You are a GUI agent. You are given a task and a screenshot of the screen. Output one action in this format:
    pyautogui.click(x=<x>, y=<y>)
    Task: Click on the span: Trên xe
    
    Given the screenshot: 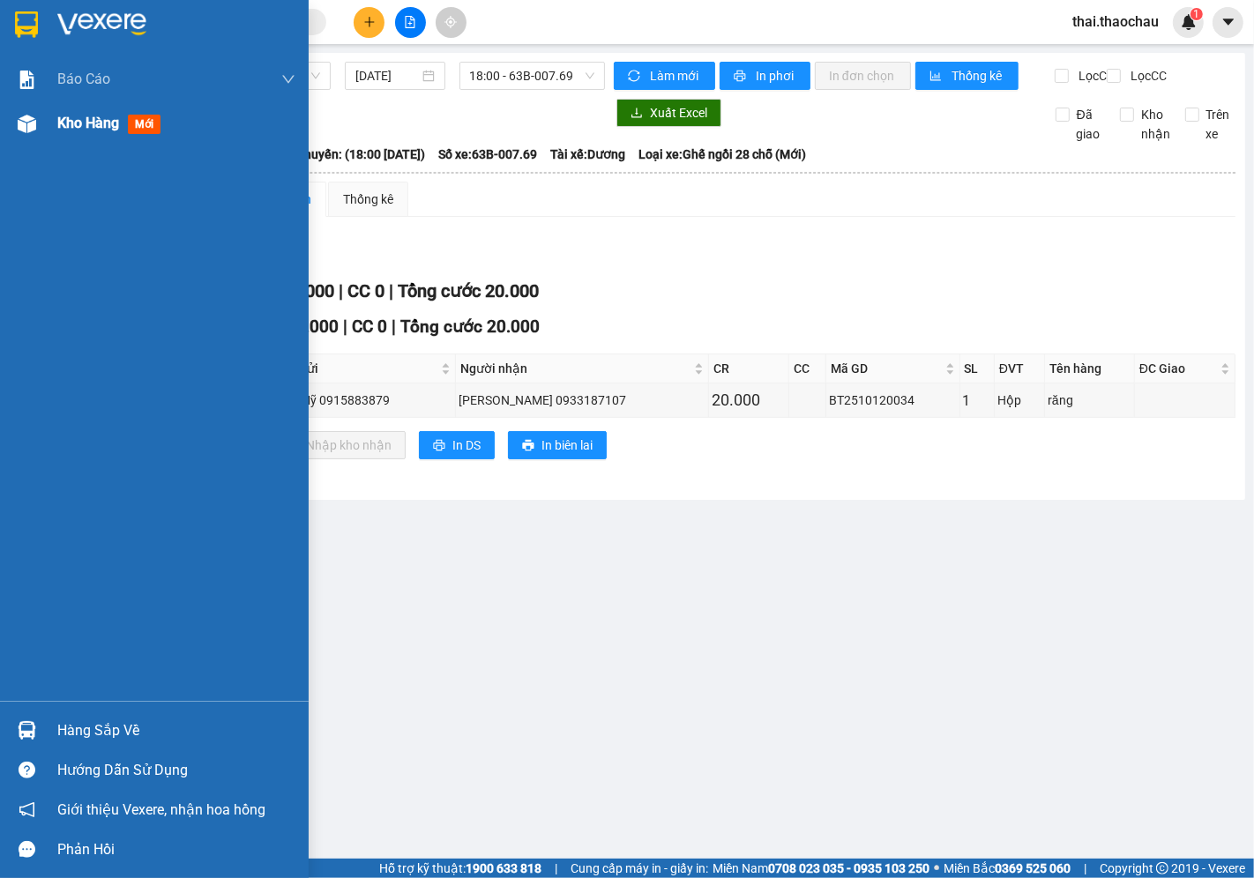 What is the action you would take?
    pyautogui.click(x=1217, y=124)
    